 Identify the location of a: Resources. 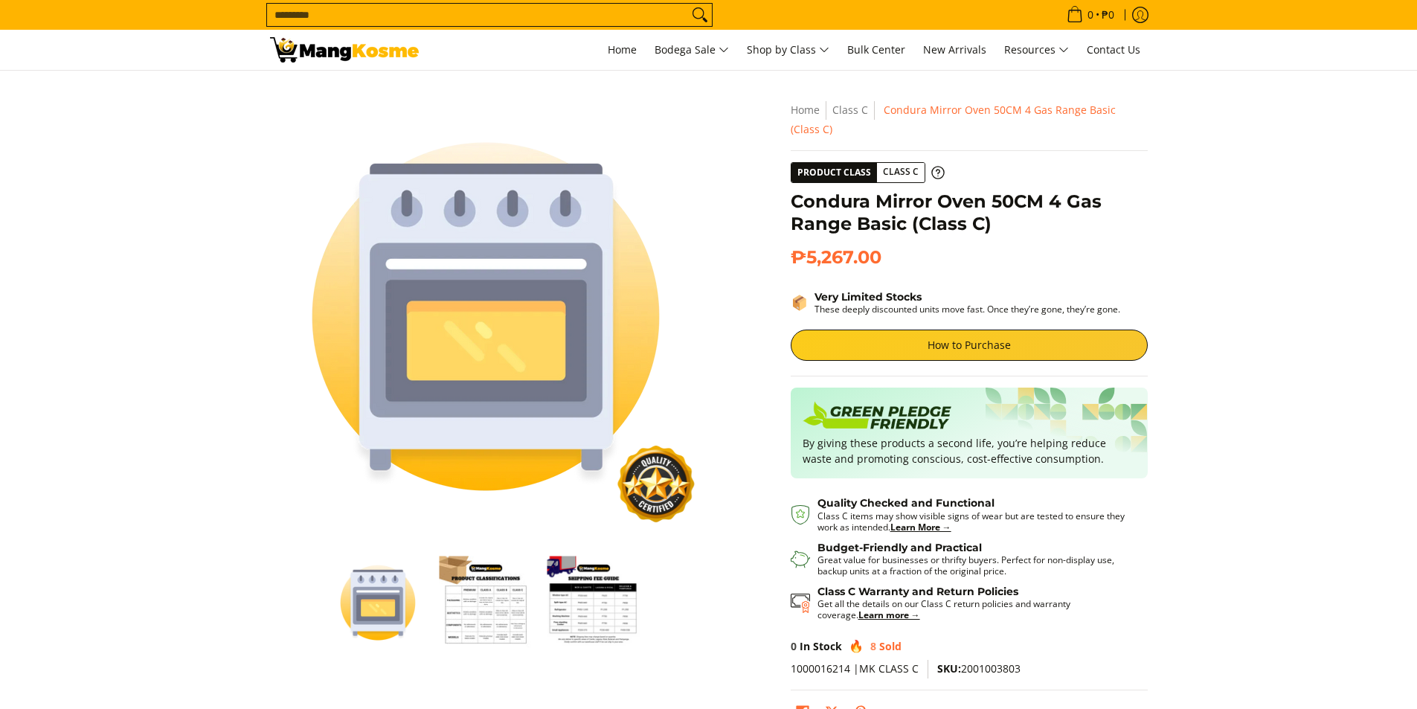
(1036, 50).